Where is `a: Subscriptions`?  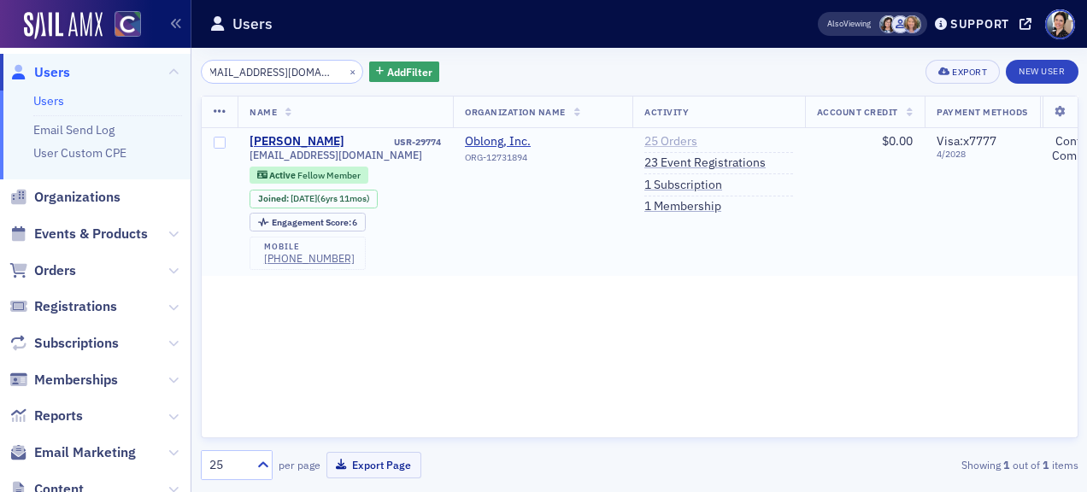 a: Subscriptions is located at coordinates (64, 344).